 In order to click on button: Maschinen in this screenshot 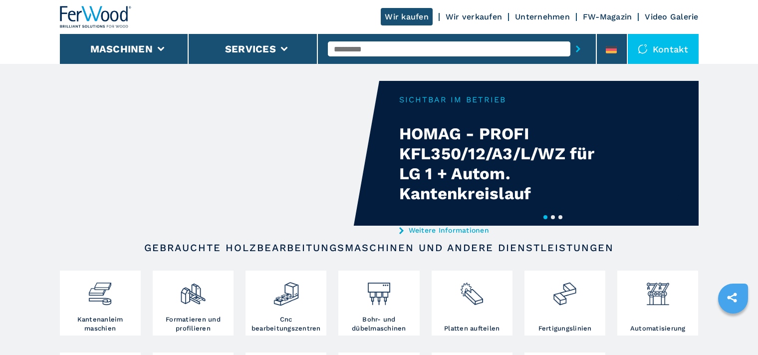, I will do `click(121, 49)`.